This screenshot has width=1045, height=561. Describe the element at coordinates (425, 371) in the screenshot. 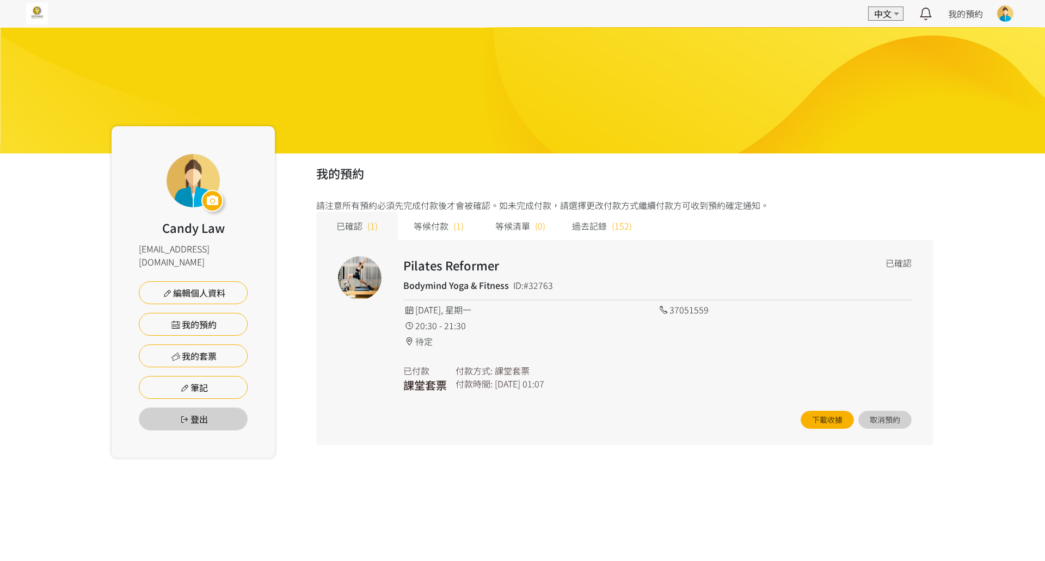

I see `div: 已付款` at that location.